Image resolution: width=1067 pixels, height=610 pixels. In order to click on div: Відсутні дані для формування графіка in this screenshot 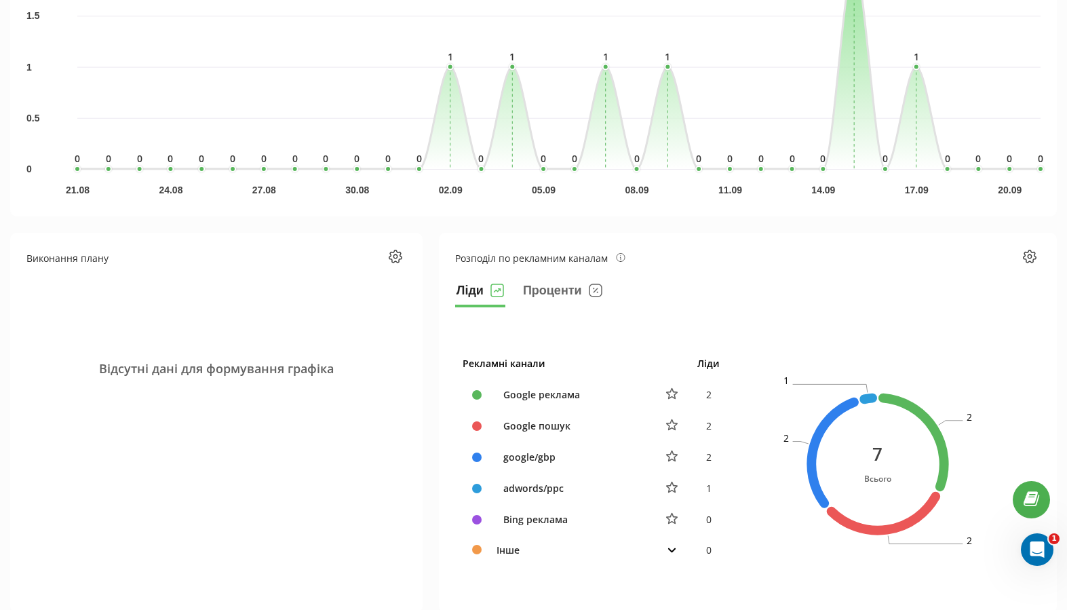, I will do `click(216, 368)`.